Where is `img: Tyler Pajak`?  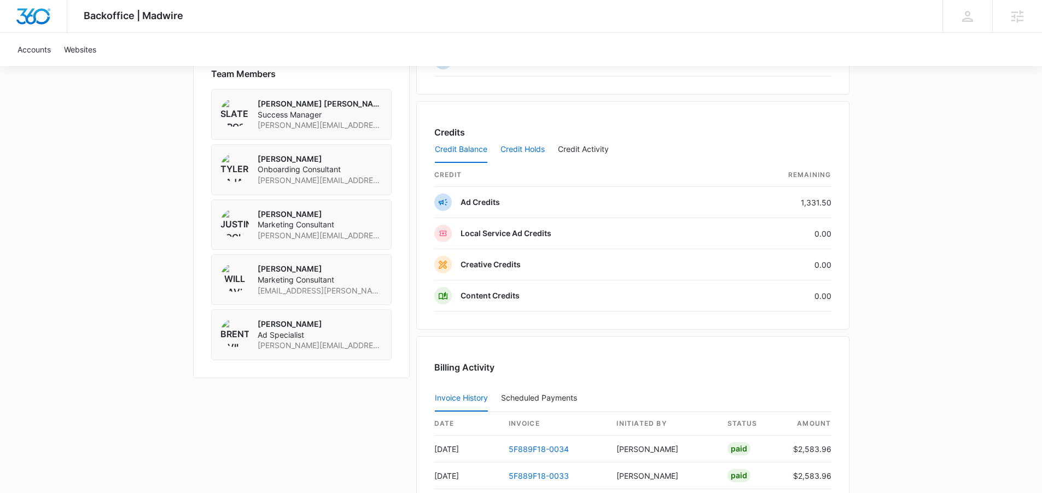
img: Tyler Pajak is located at coordinates (235, 168).